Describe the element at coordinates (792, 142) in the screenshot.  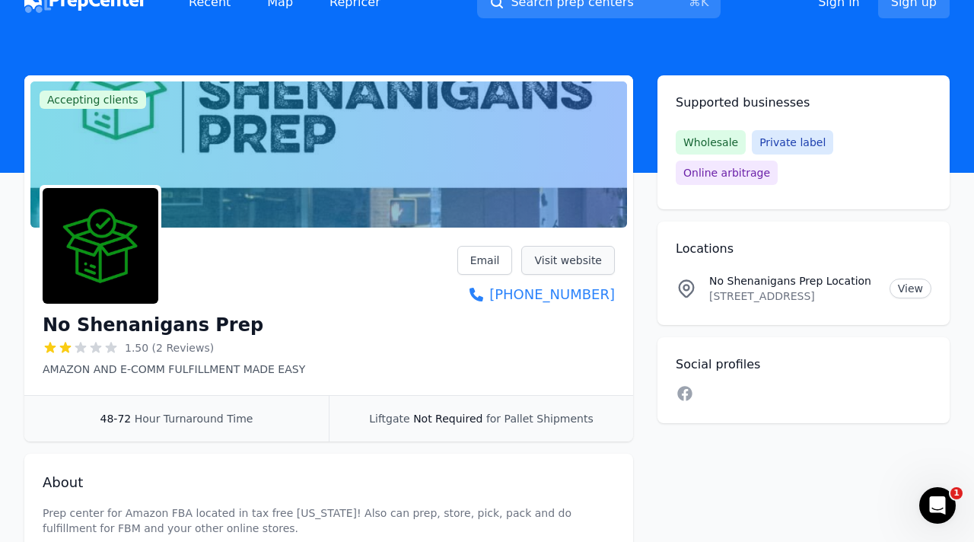
I see `span: Private label` at that location.